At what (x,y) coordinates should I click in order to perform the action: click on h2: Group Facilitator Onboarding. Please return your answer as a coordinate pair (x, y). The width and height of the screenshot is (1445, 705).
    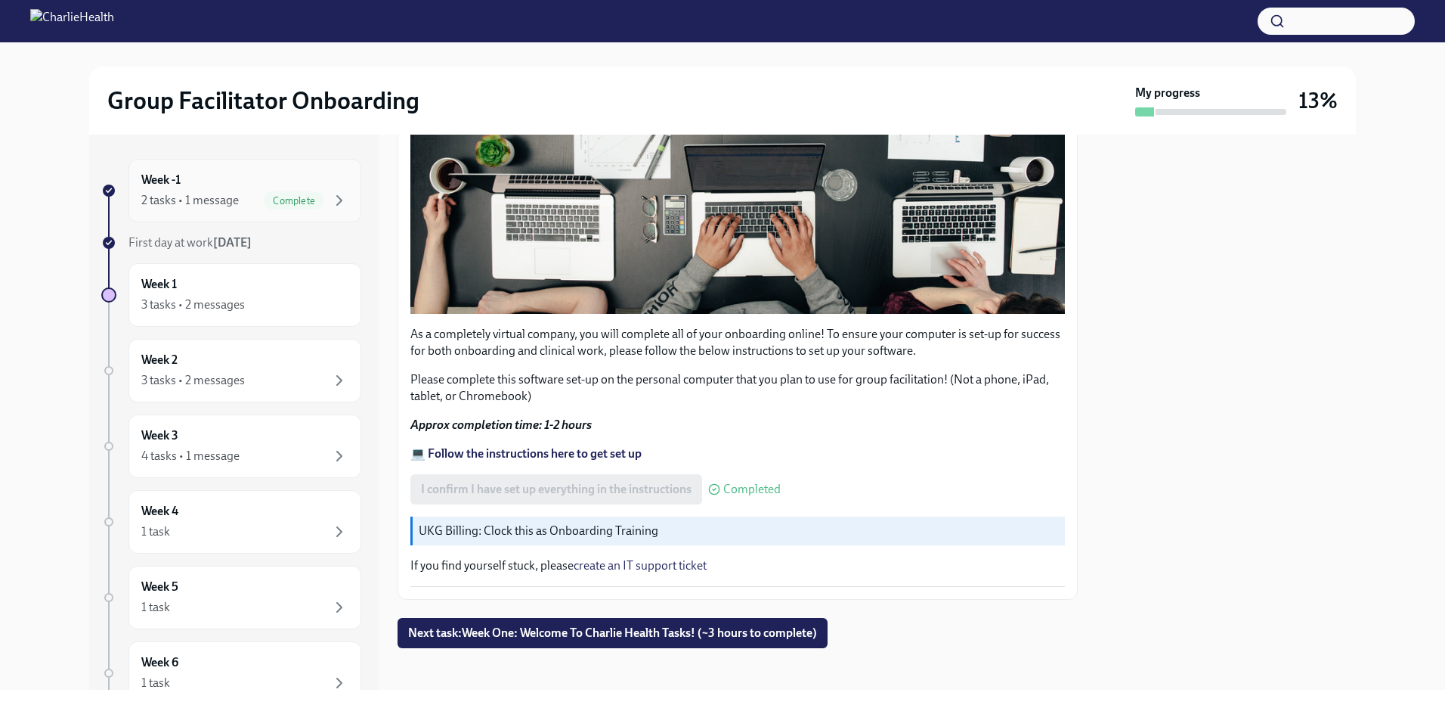
    Looking at the image, I should click on (263, 101).